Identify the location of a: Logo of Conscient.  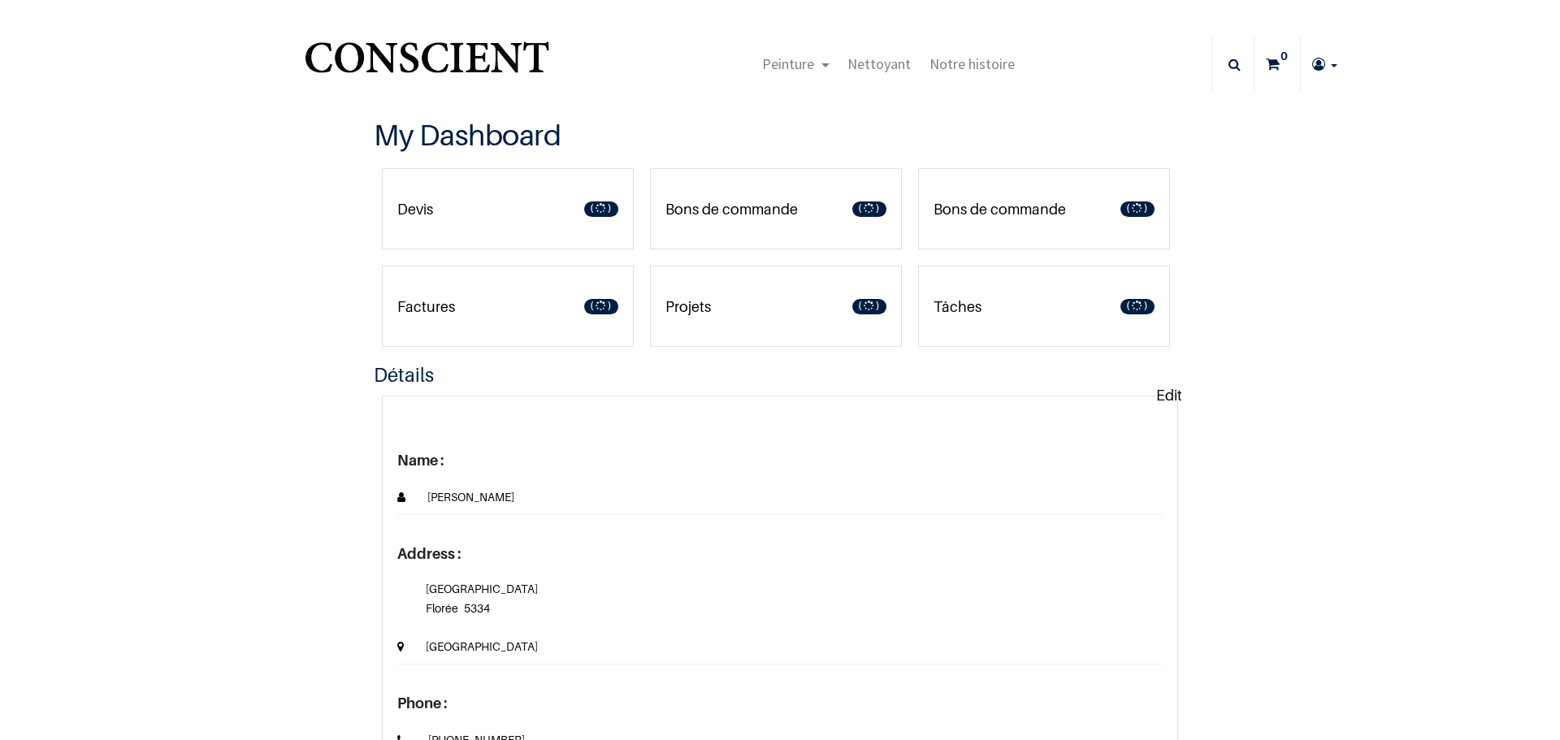
(427, 64).